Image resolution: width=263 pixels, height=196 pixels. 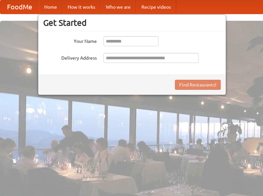 I want to click on a: Recipe videos, so click(x=156, y=7).